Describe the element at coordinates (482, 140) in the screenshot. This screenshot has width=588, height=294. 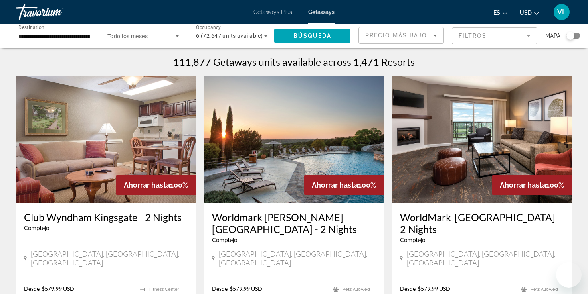
I see `img: DF55I01X.jpg` at that location.